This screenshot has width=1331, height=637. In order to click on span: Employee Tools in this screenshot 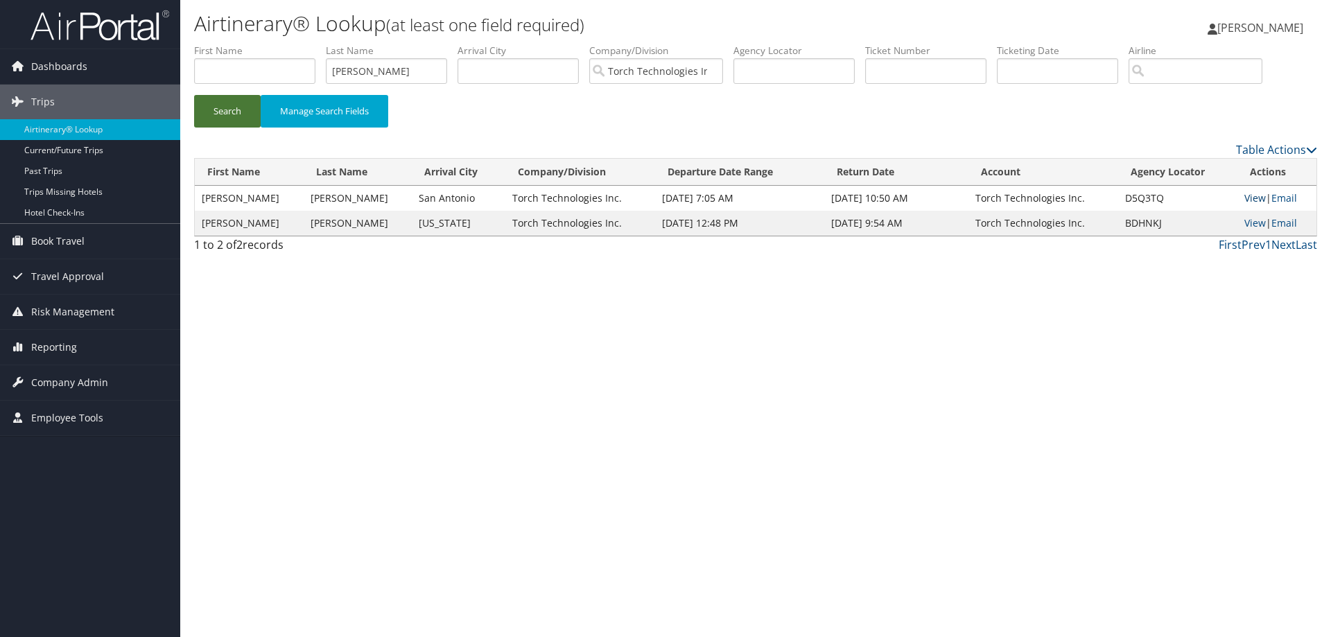, I will do `click(67, 418)`.